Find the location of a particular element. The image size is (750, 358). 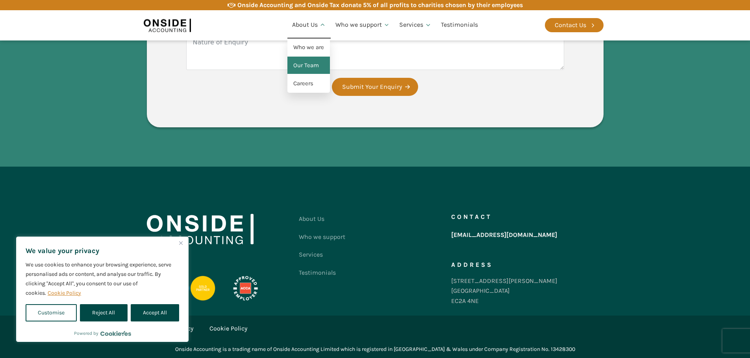

textarea: Nature of Enquiry is located at coordinates (375, 52).